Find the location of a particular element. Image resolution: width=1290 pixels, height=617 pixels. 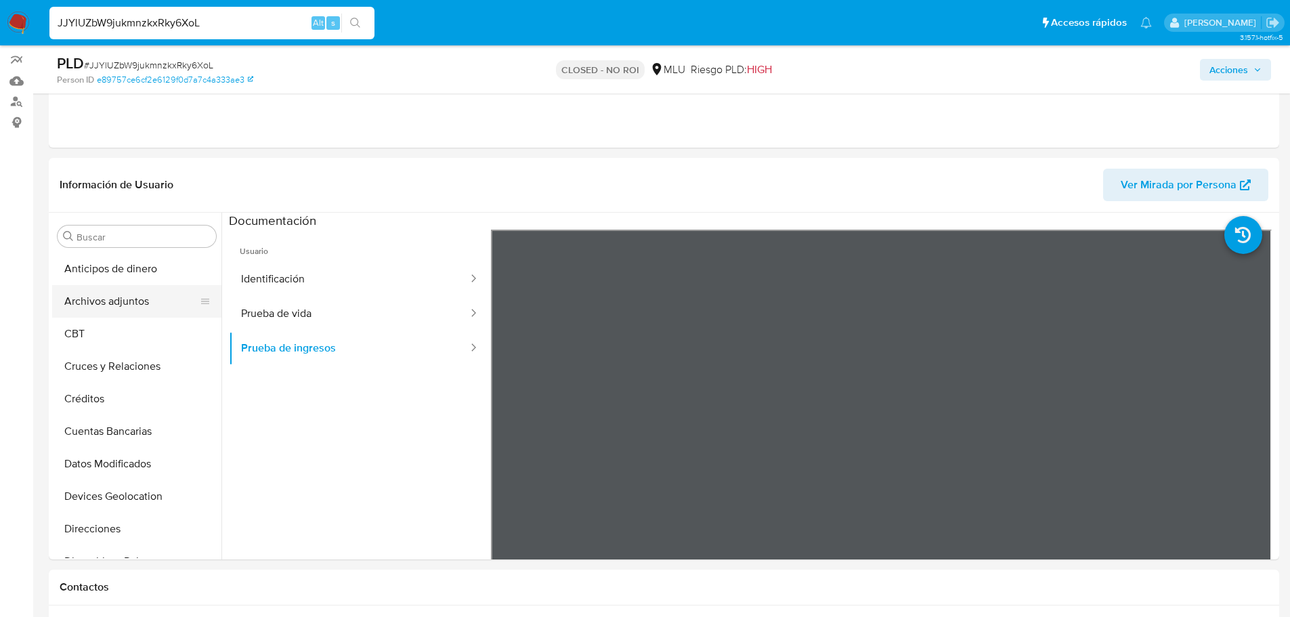

span: s is located at coordinates (333, 22).